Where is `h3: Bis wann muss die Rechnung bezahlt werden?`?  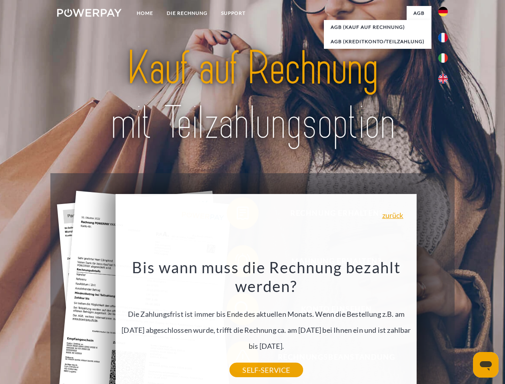 h3: Bis wann muss die Rechnung bezahlt werden? is located at coordinates (267, 277).